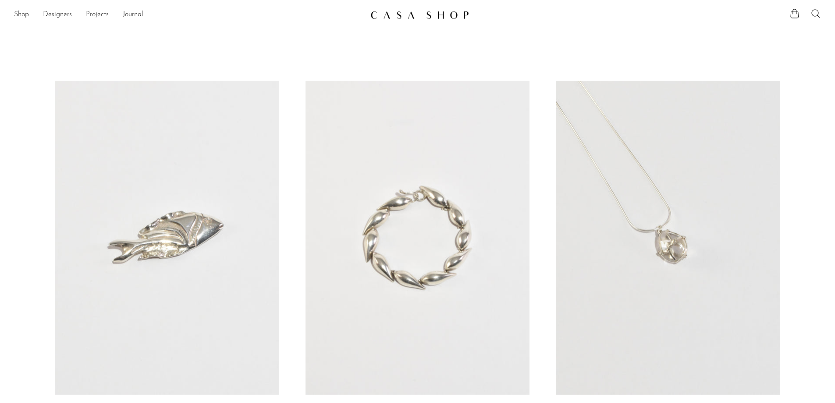  I want to click on ul: NEW HEADER MENU, so click(189, 15).